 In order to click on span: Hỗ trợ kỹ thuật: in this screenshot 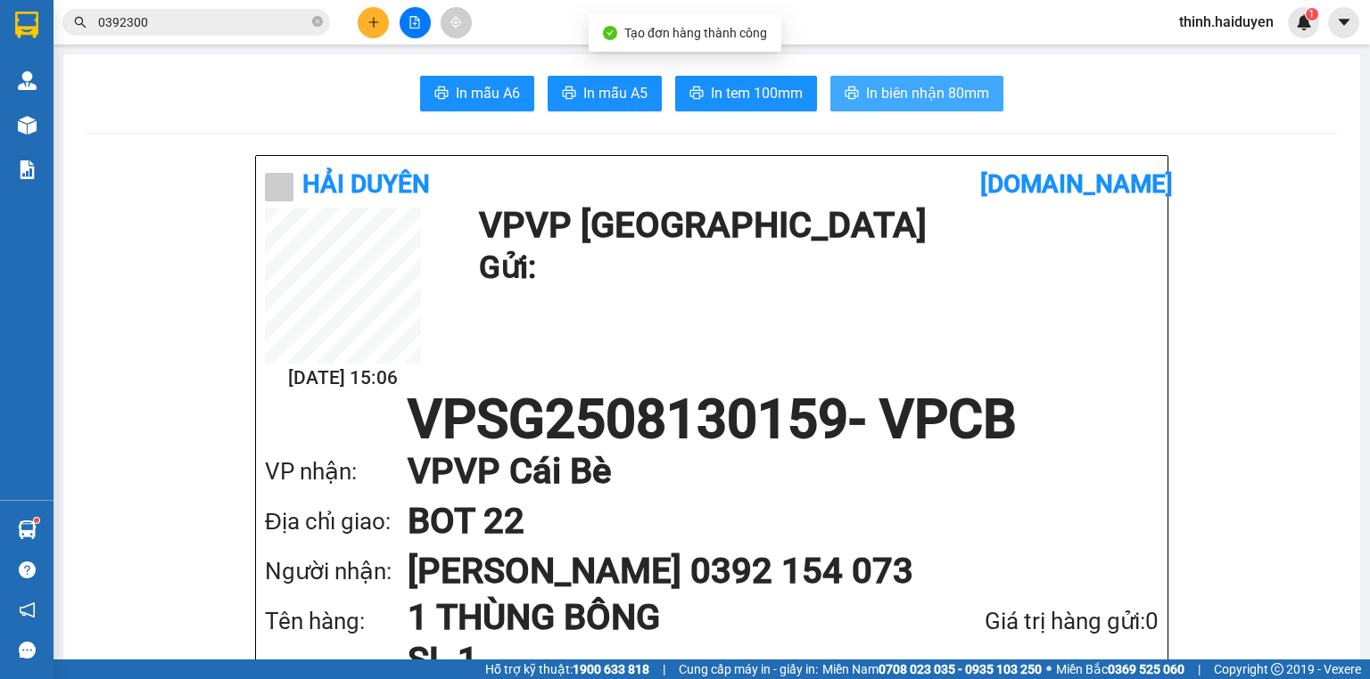, I will do `click(567, 670)`.